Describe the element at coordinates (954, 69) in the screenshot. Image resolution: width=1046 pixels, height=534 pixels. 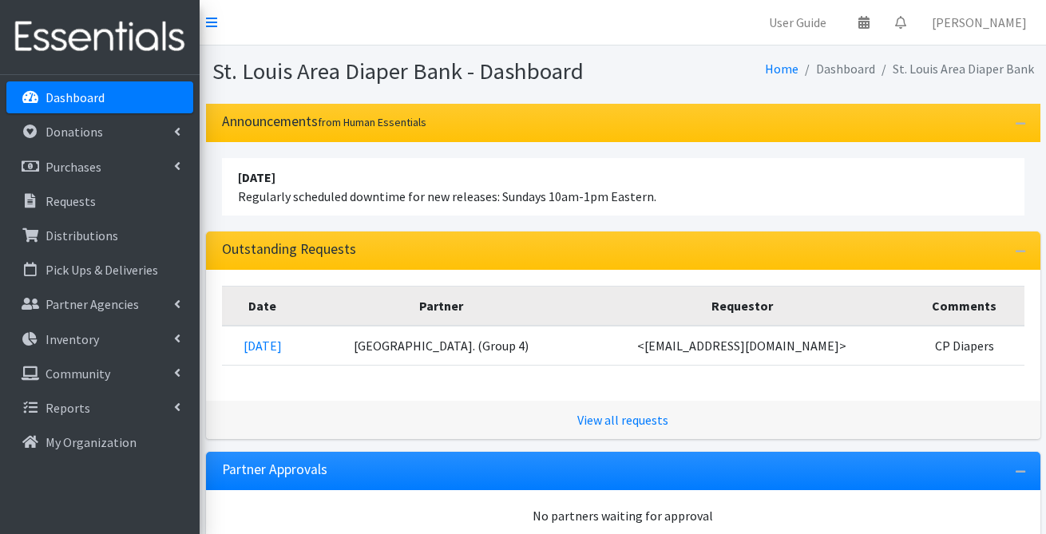
I see `li: St. Louis Area Diaper Bank` at that location.